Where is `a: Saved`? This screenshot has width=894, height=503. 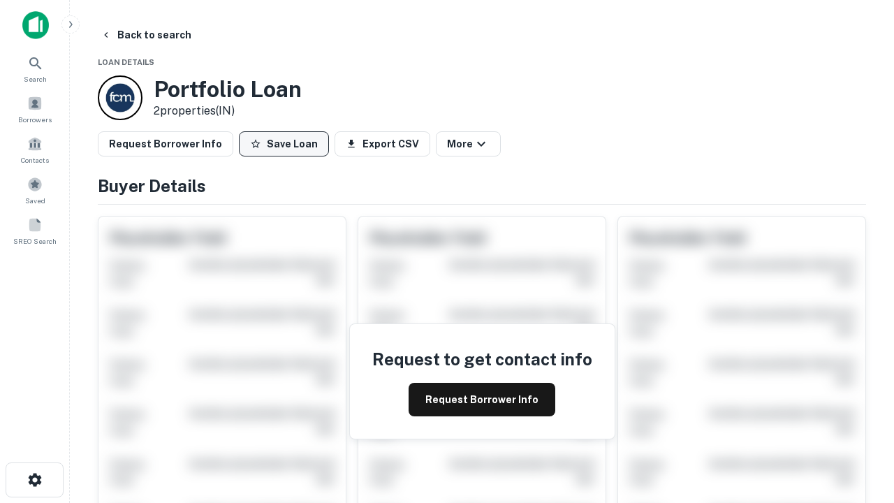
a: Saved is located at coordinates (35, 190).